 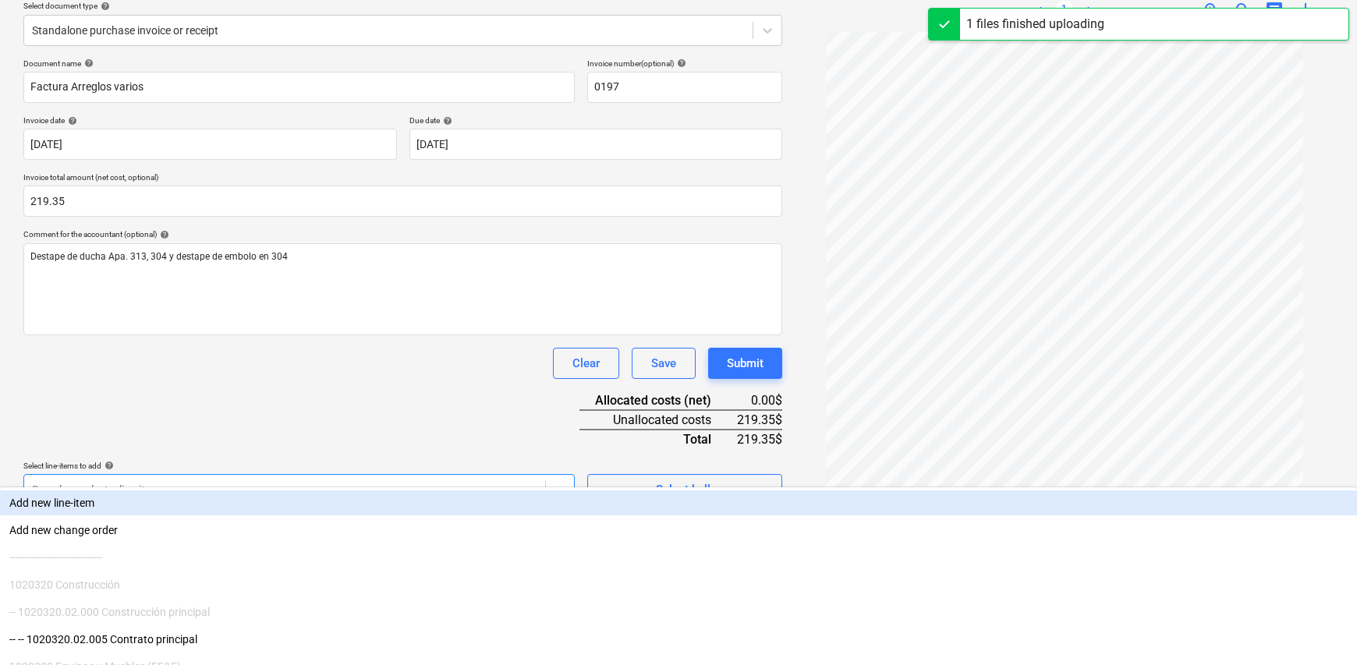 I want to click on p: Invoice total amount (net cost, optional), so click(x=403, y=179).